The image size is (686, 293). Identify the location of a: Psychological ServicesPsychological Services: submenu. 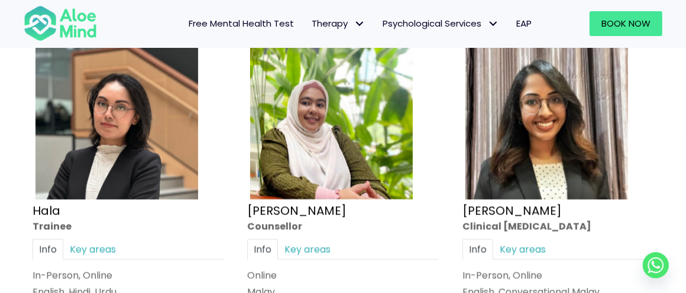
(441, 24).